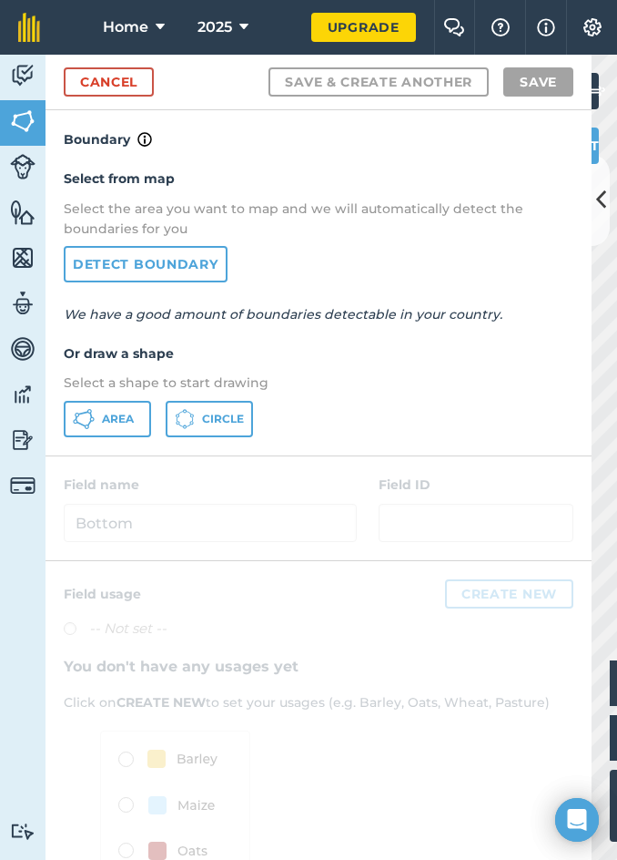 This screenshot has width=617, height=860. What do you see at coordinates (319, 219) in the screenshot?
I see `p: Select the area you want to map and we will automatically detect the boundaries for you` at bounding box center [319, 219].